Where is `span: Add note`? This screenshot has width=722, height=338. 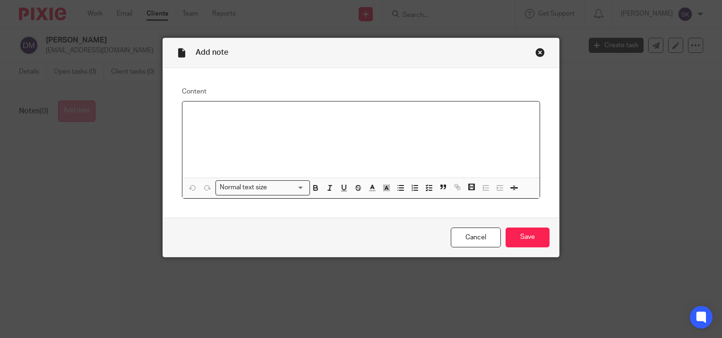
span: Add note is located at coordinates (212, 52).